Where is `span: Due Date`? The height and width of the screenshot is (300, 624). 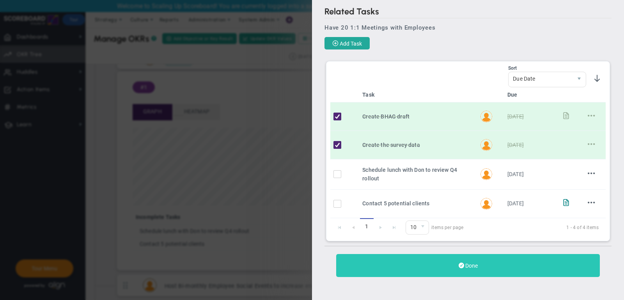 span: Due Date is located at coordinates (541, 79).